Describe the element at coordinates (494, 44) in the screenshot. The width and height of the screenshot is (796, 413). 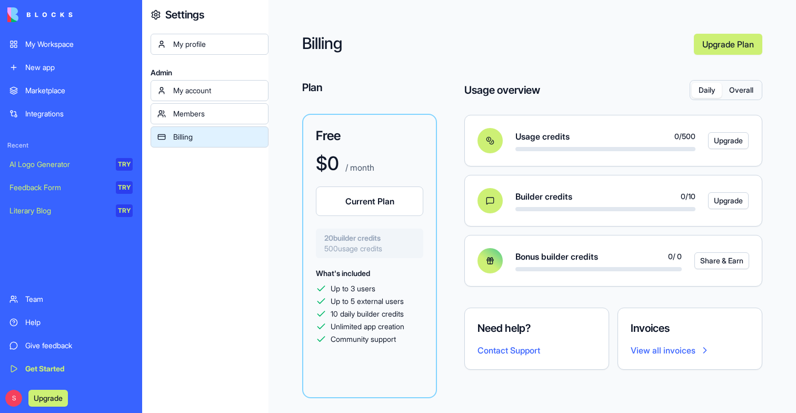
I see `h2: Billing` at that location.